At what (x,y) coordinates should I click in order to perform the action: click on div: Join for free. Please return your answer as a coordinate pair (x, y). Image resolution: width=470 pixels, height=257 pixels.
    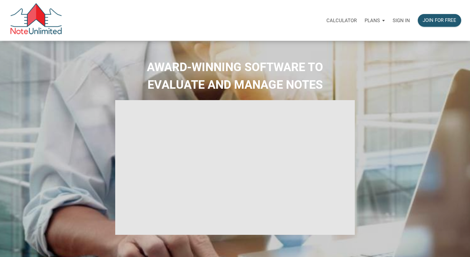
    Looking at the image, I should click on (439, 20).